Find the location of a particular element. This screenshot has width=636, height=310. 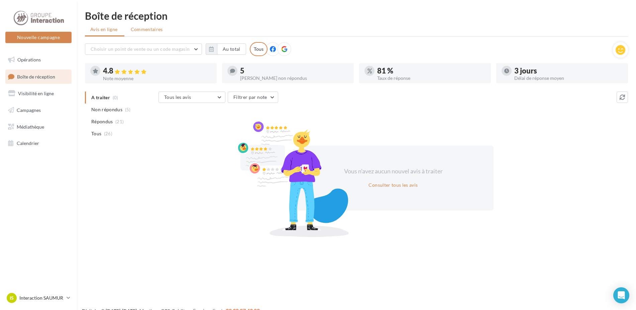

span: Visibilité en ligne is located at coordinates (36, 93).